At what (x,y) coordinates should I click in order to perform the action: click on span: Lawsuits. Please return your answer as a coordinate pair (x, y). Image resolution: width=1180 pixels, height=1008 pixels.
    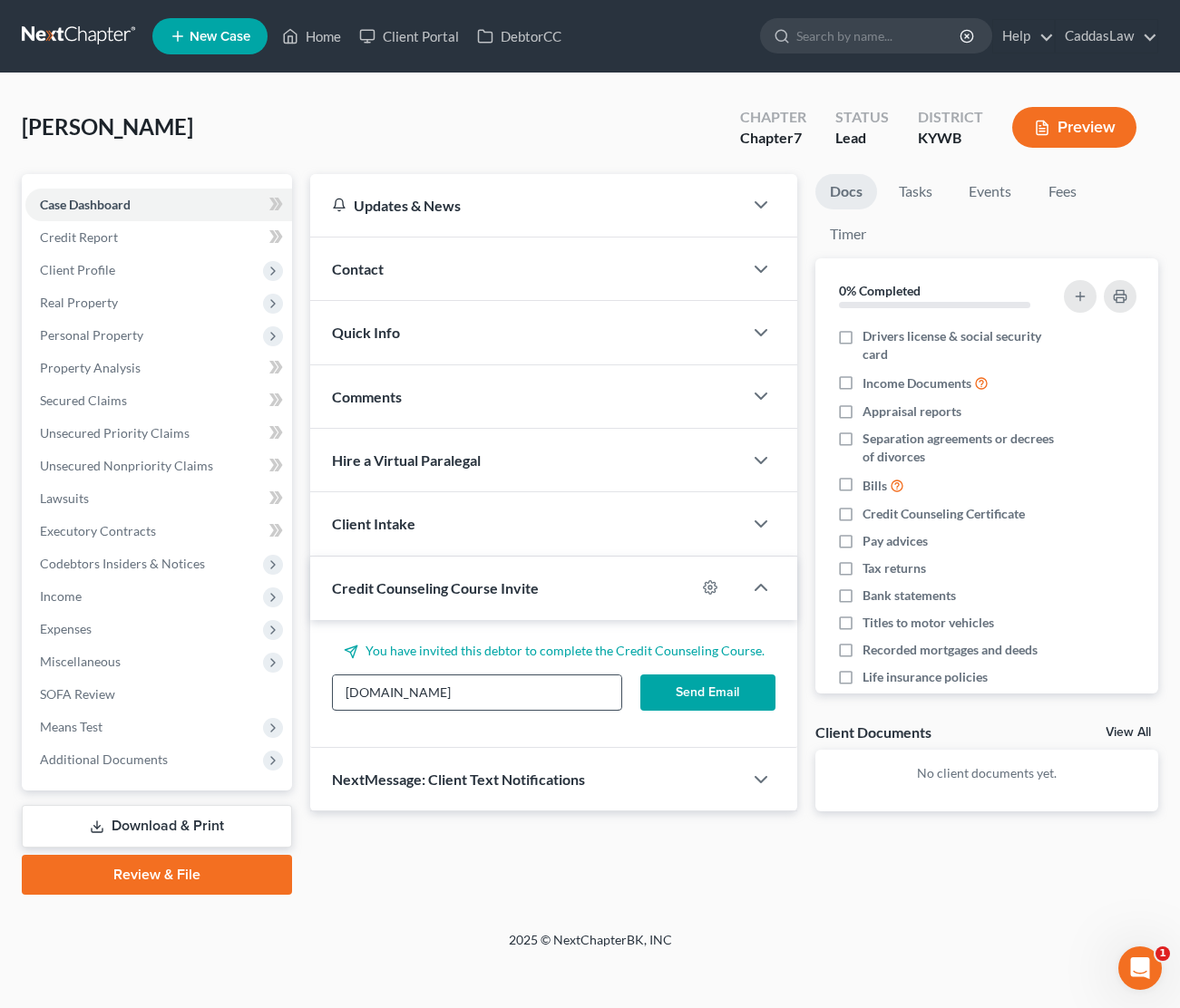
    Looking at the image, I should click on (64, 498).